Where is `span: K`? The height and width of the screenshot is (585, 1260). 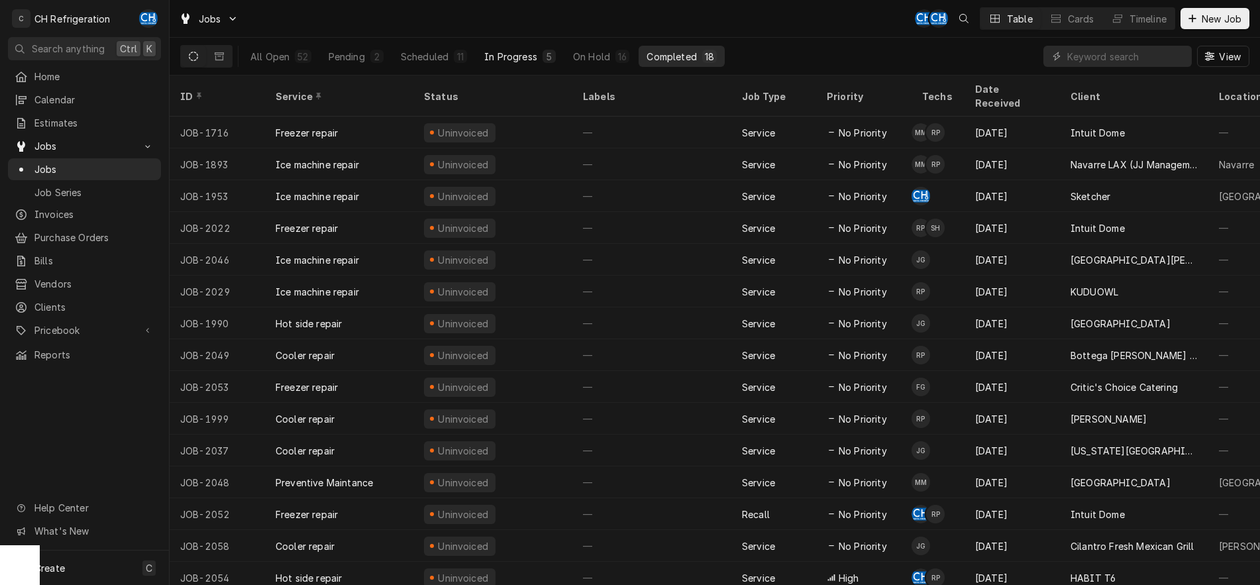 span: K is located at coordinates (149, 48).